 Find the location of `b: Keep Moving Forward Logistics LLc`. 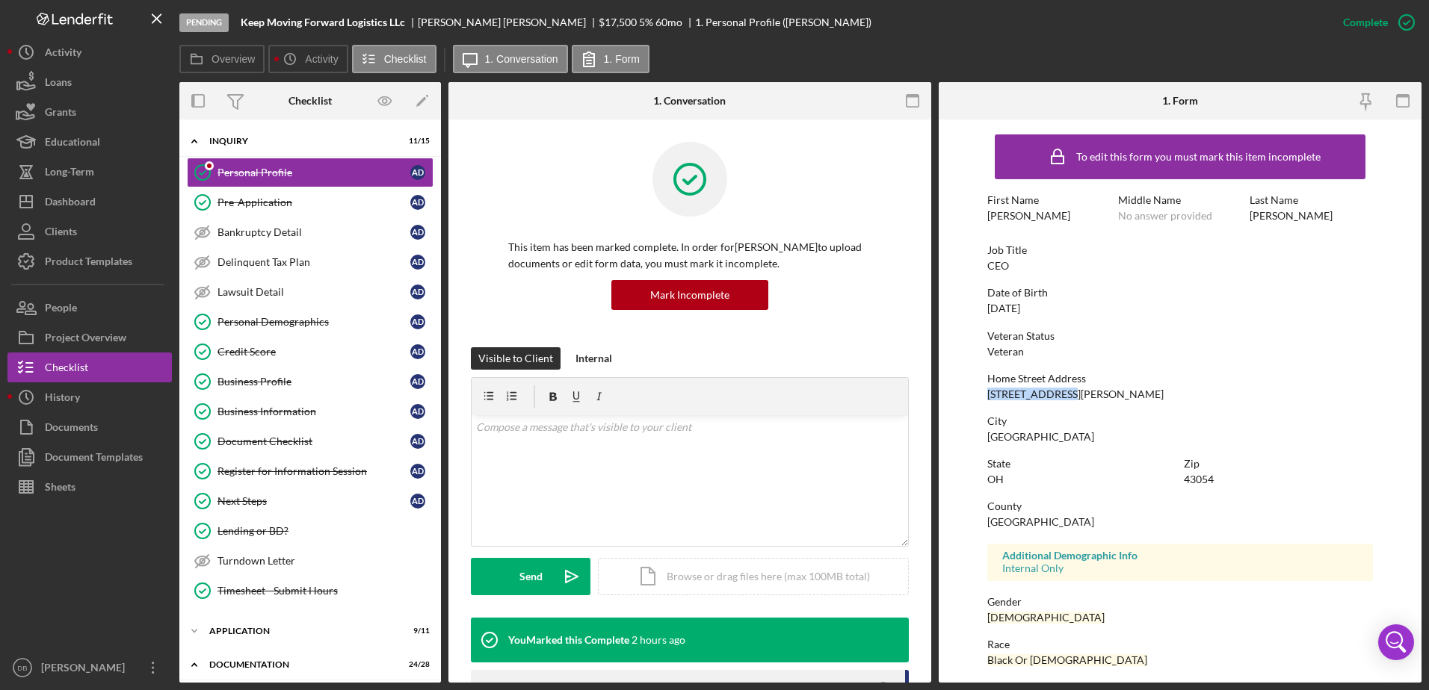

b: Keep Moving Forward Logistics LLc is located at coordinates (323, 22).